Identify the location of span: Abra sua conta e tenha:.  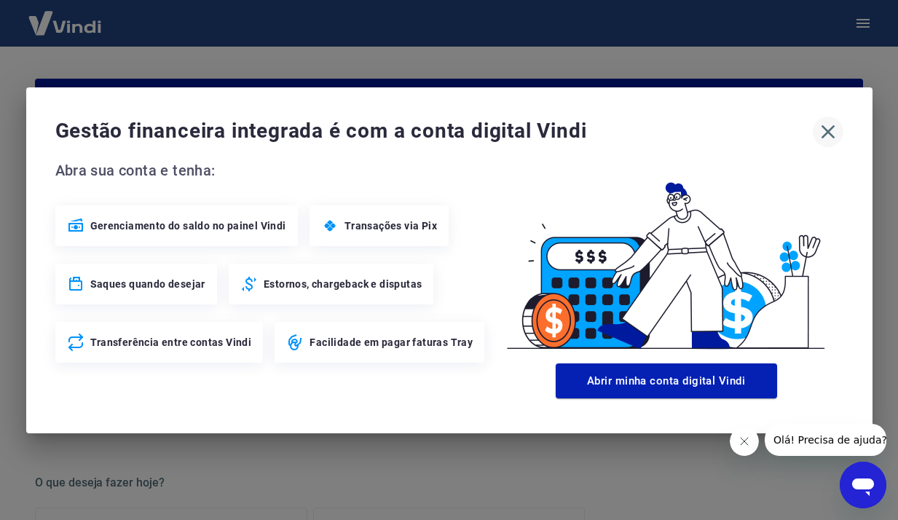
(272, 170).